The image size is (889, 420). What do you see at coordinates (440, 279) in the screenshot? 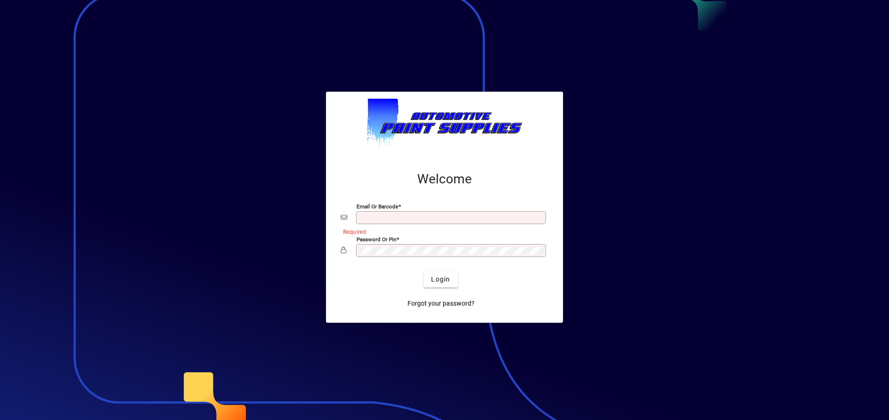
I see `span: Login` at bounding box center [440, 279].